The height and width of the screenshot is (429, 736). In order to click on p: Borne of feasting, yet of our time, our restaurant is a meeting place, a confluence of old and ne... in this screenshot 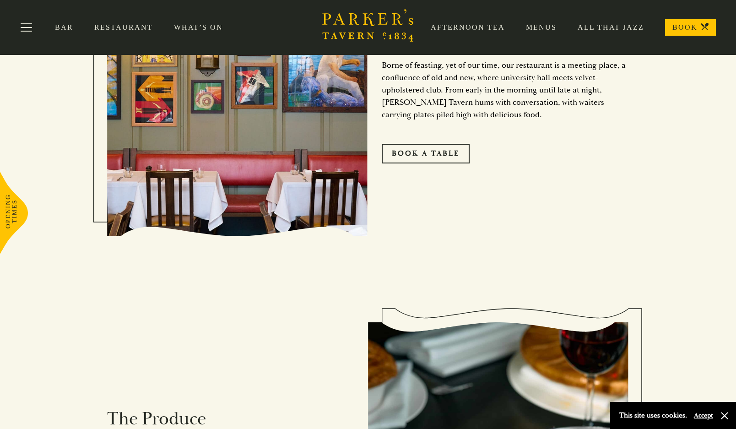, I will do `click(505, 90)`.